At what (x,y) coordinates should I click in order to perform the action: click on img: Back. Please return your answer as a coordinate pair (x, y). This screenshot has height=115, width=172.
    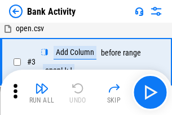
    Looking at the image, I should click on (16, 11).